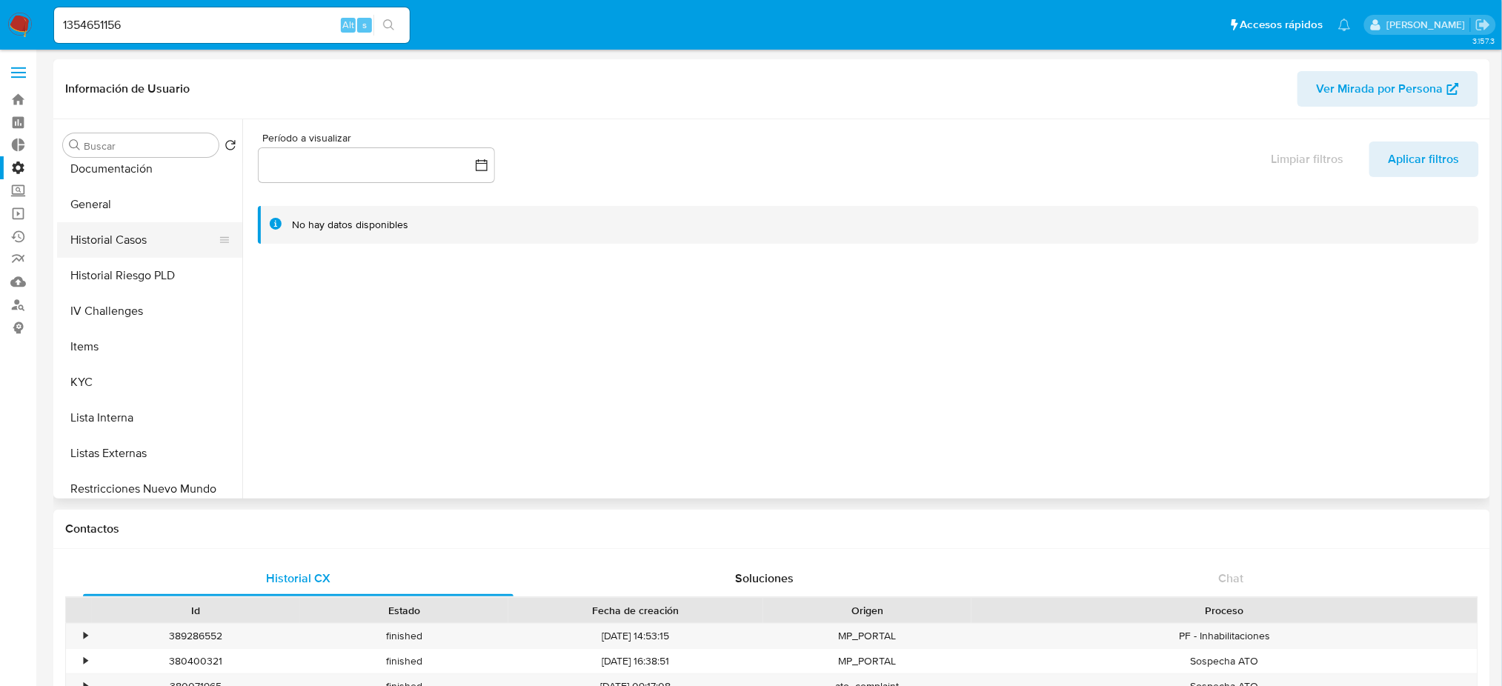 The image size is (1502, 686). I want to click on button: Items, so click(150, 347).